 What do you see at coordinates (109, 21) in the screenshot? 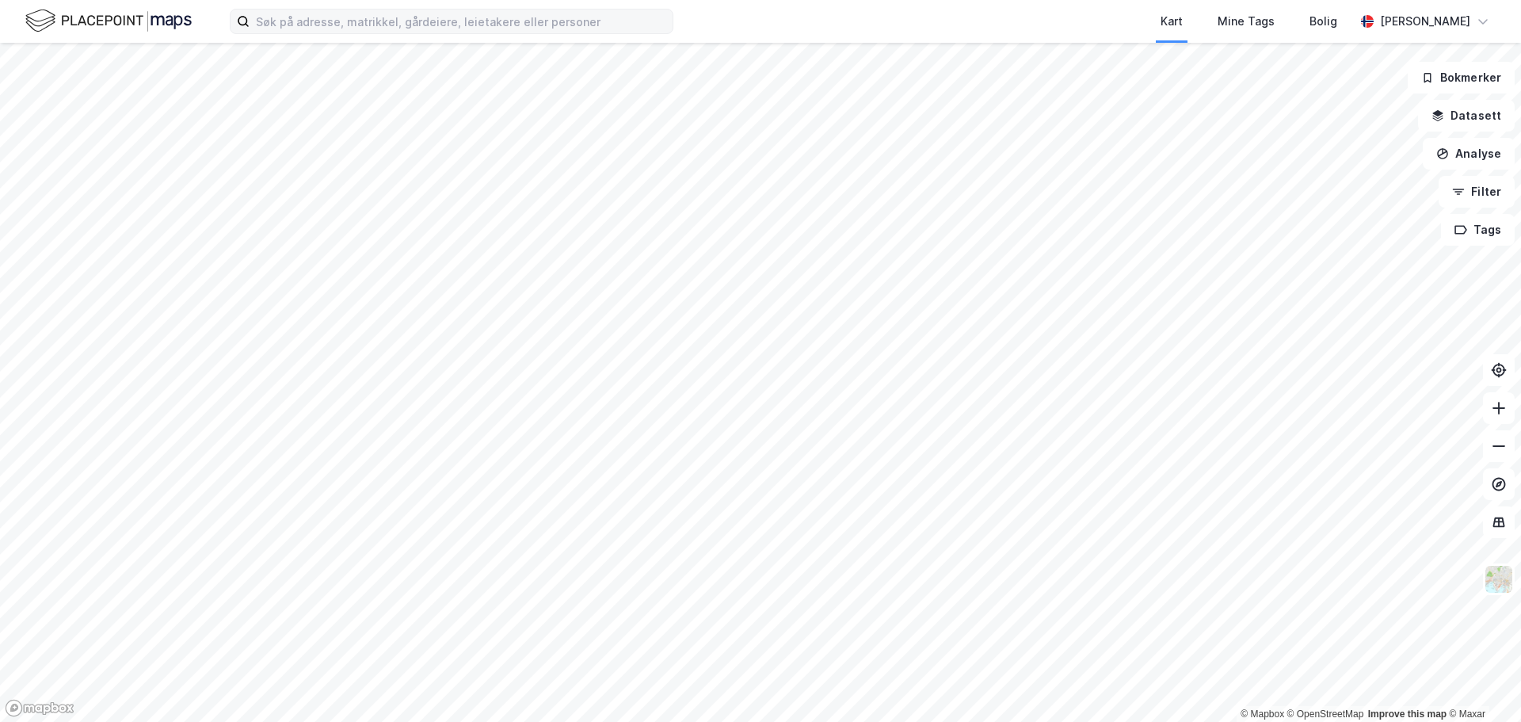
I see `img: logo.f888ab2527a4732fd821a326f86c7f29.svg` at bounding box center [109, 21].